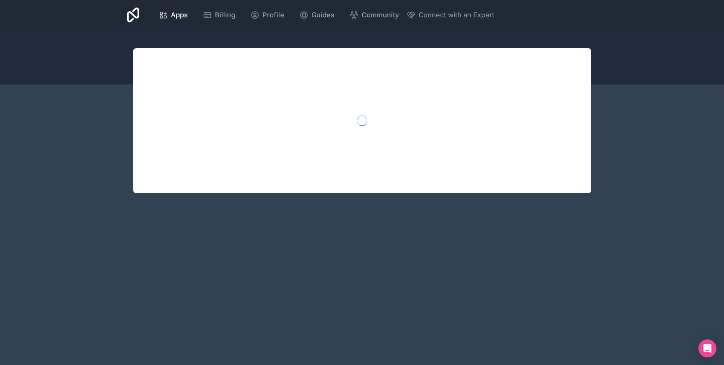 Image resolution: width=724 pixels, height=365 pixels. Describe the element at coordinates (380, 15) in the screenshot. I see `span: Community` at that location.